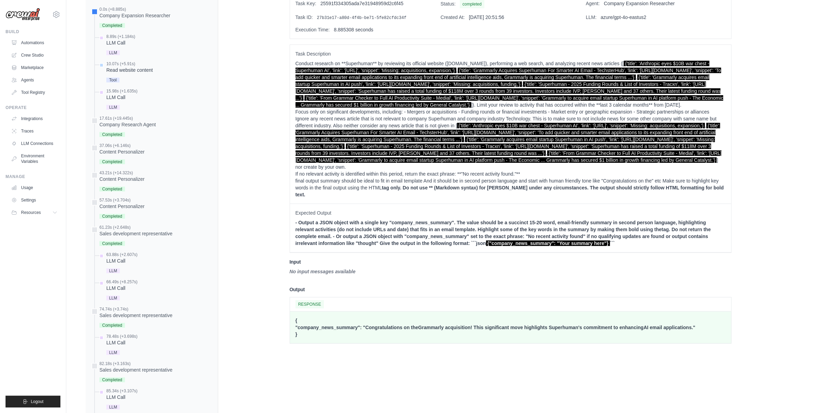  Describe the element at coordinates (136, 228) in the screenshot. I see `div: 61.23s (+2.648s)` at that location.